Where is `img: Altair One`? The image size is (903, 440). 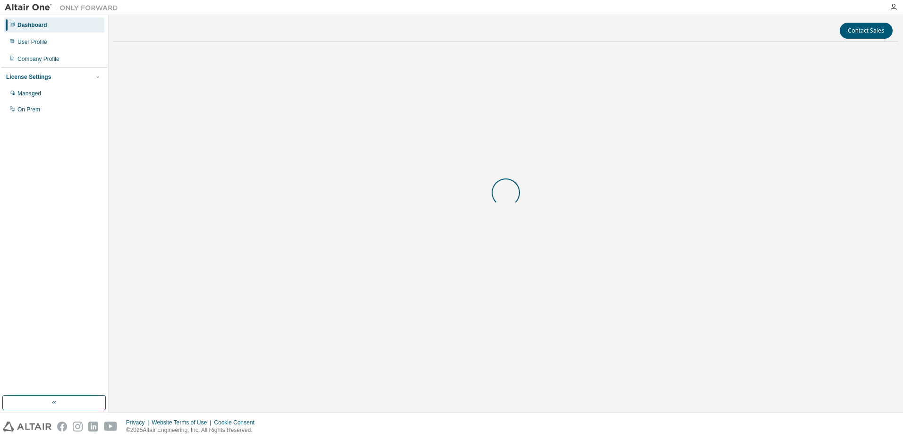
img: Altair One is located at coordinates (64, 8).